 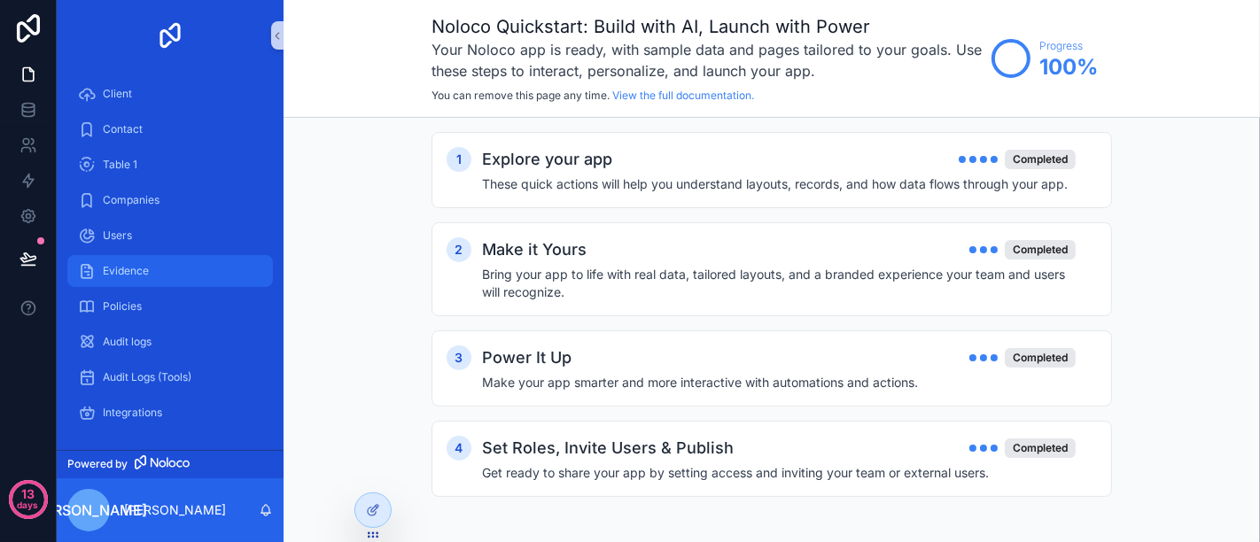 What do you see at coordinates (170, 342) in the screenshot?
I see `a: Audit logs` at bounding box center [170, 342].